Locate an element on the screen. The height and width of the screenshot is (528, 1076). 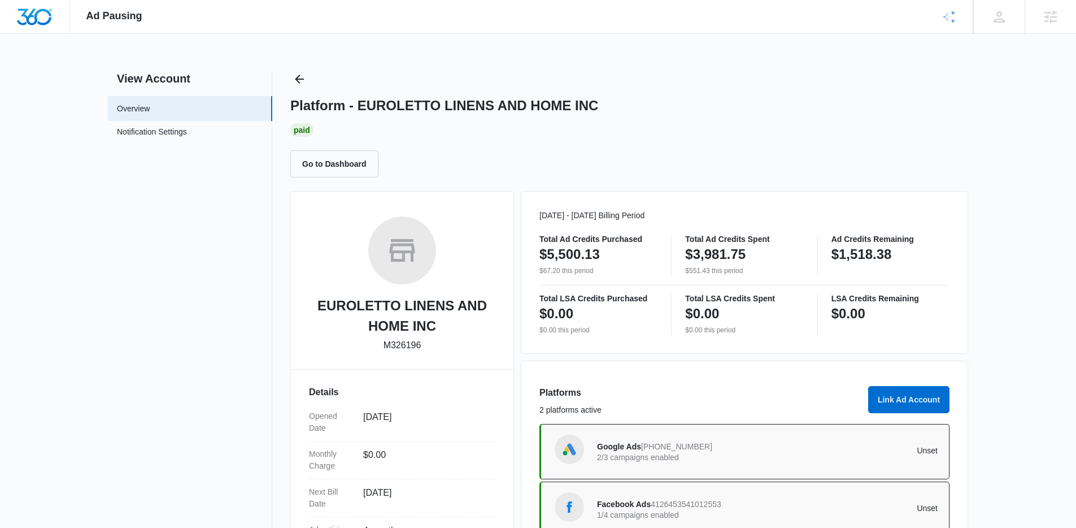
h1: Platform - EUROLETTO LINENS AND HOME INC is located at coordinates (444, 106).